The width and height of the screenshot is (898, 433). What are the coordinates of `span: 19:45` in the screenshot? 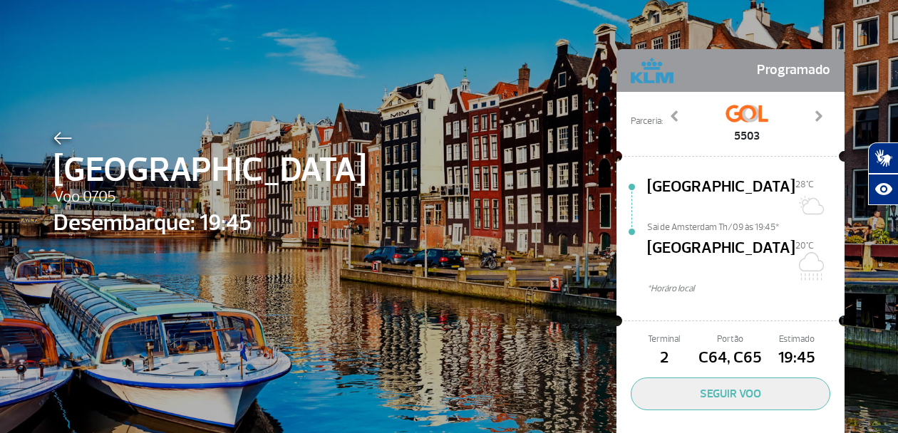 It's located at (796, 358).